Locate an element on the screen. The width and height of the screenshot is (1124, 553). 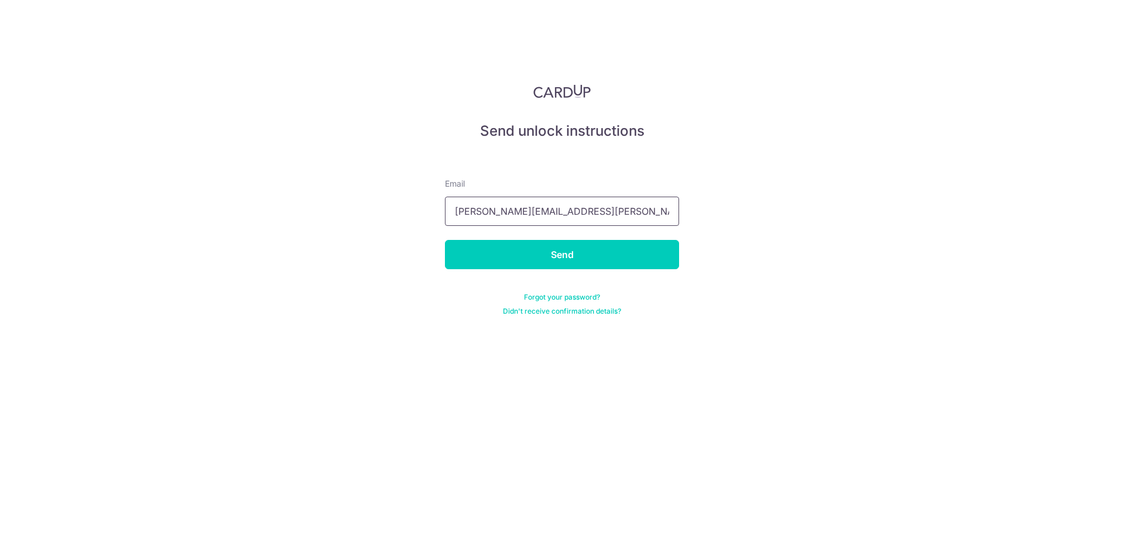
input: Send is located at coordinates (562, 255).